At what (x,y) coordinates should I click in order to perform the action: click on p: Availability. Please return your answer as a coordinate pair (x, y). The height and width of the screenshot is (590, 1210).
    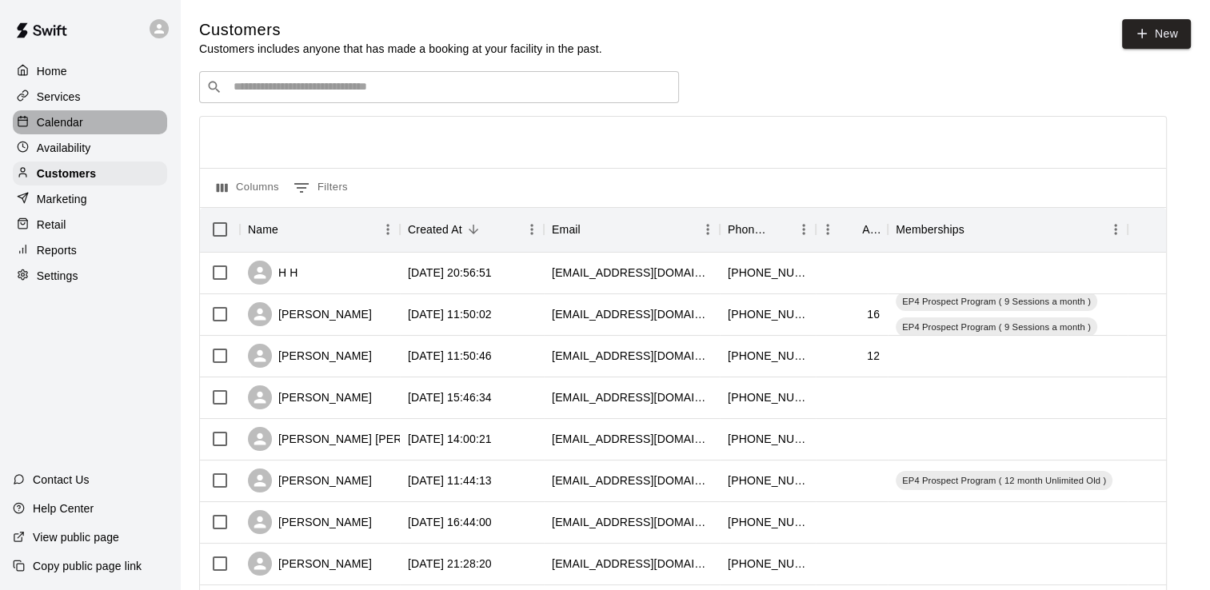
    Looking at the image, I should click on (64, 148).